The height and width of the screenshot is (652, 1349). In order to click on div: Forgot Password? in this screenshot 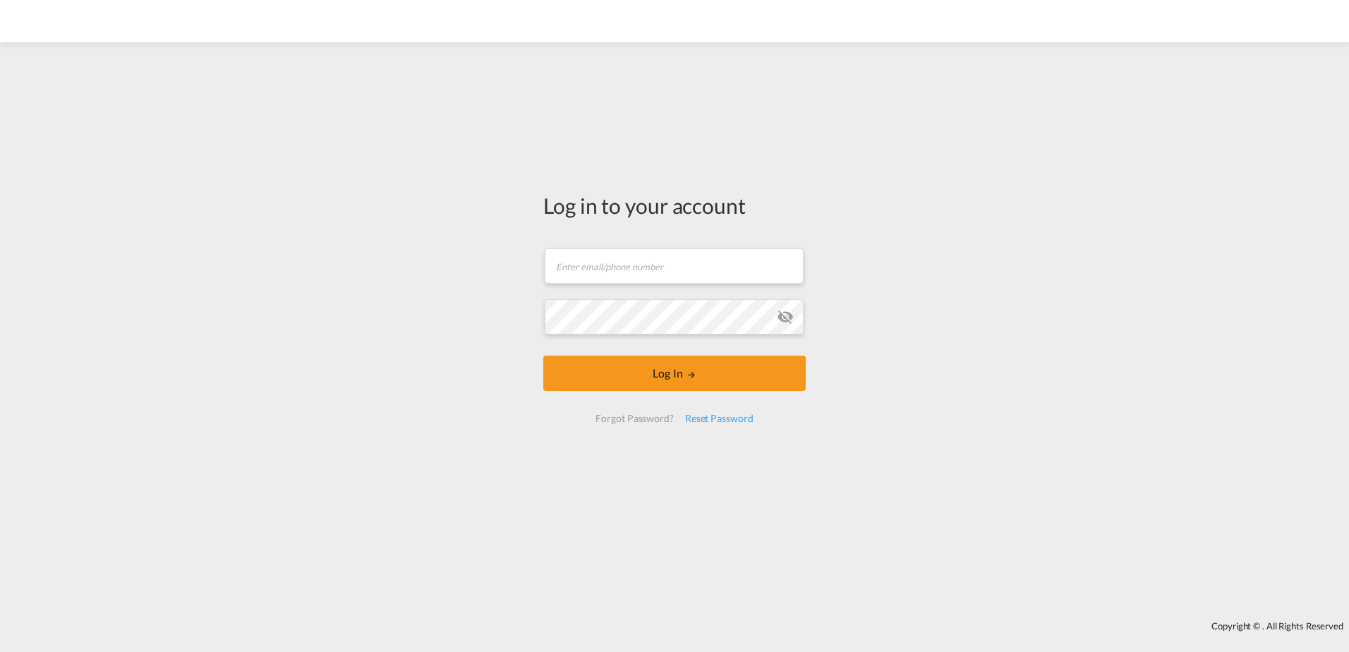, I will do `click(634, 418)`.